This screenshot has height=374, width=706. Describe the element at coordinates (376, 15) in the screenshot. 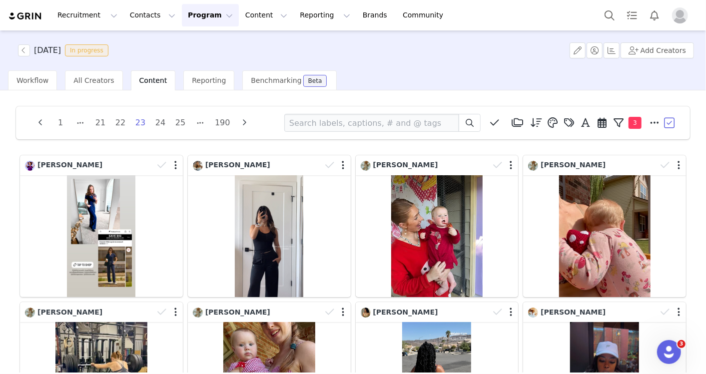

I see `a: Brands` at that location.